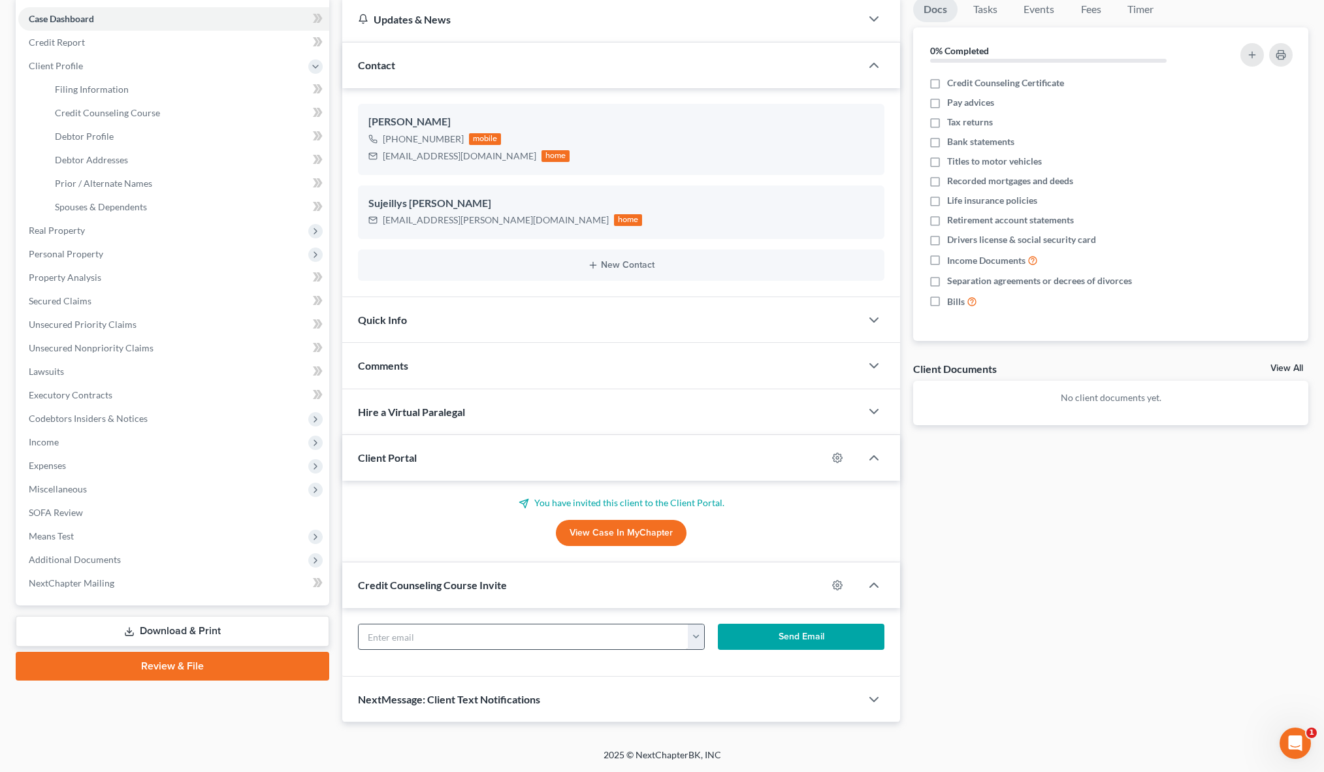  I want to click on span: Pay advices, so click(971, 103).